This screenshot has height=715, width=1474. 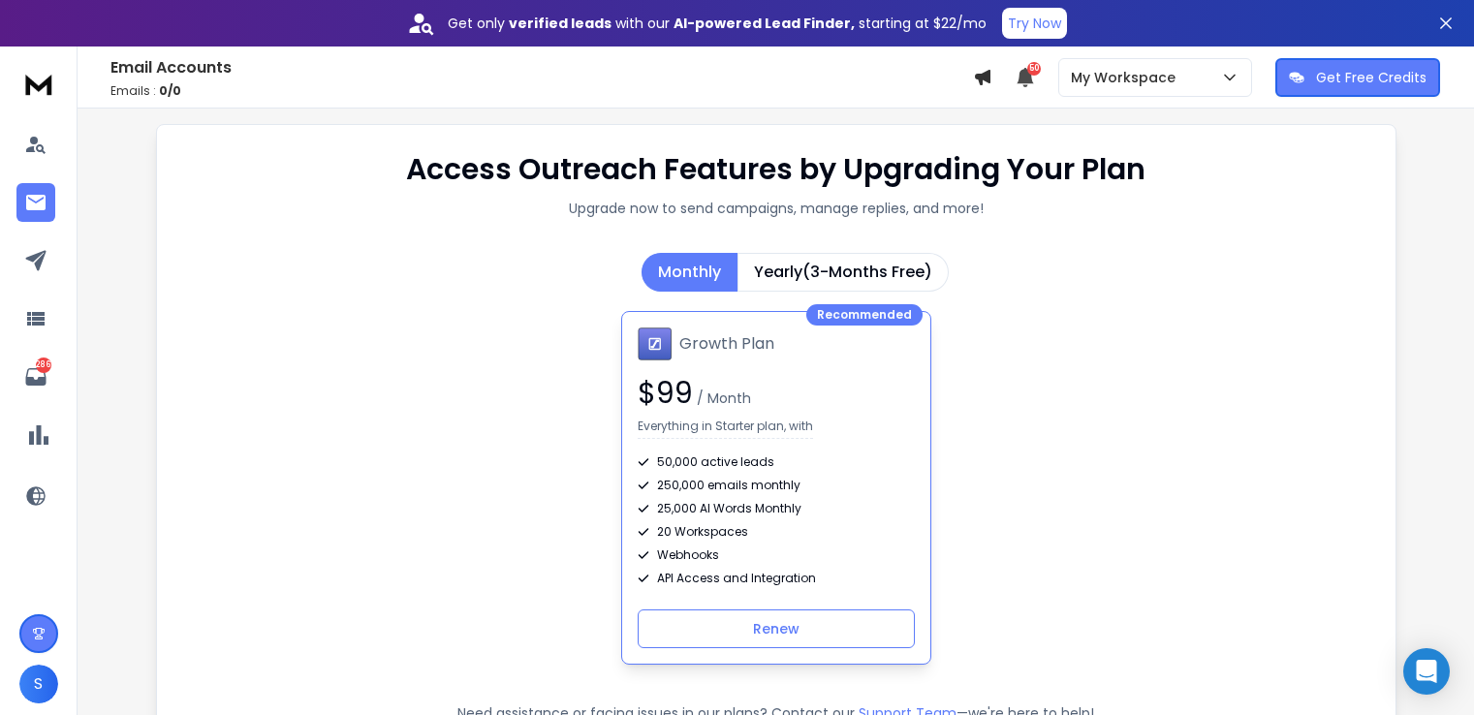 What do you see at coordinates (39, 684) in the screenshot?
I see `span: S` at bounding box center [39, 684].